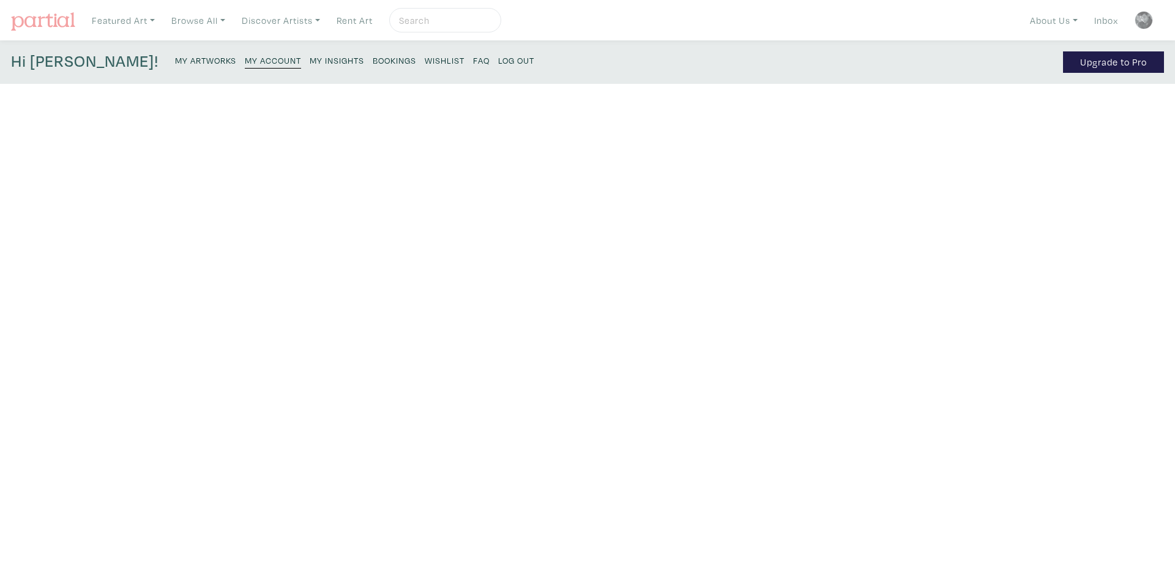  I want to click on small: My Account, so click(273, 60).